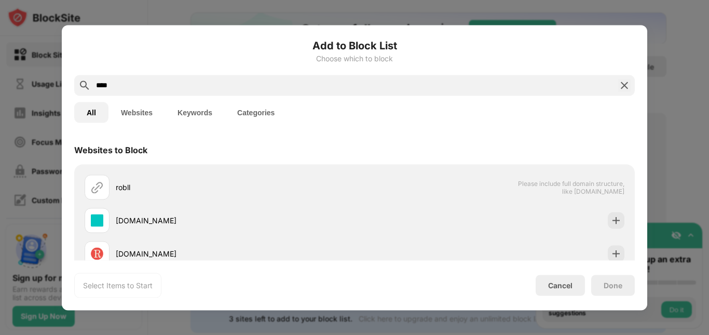 The width and height of the screenshot is (709, 335). I want to click on div: robll, so click(235, 187).